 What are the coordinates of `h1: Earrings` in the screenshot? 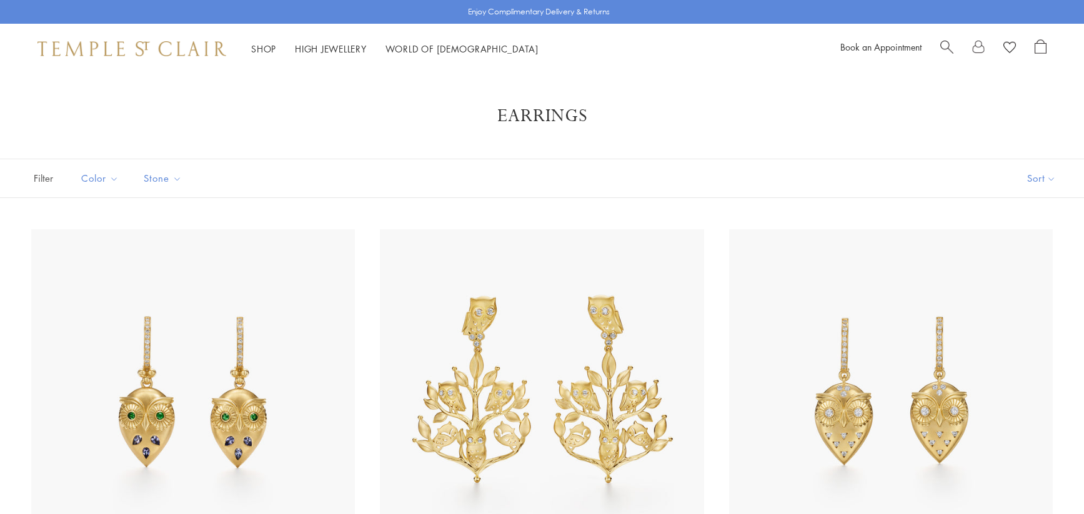 It's located at (542, 116).